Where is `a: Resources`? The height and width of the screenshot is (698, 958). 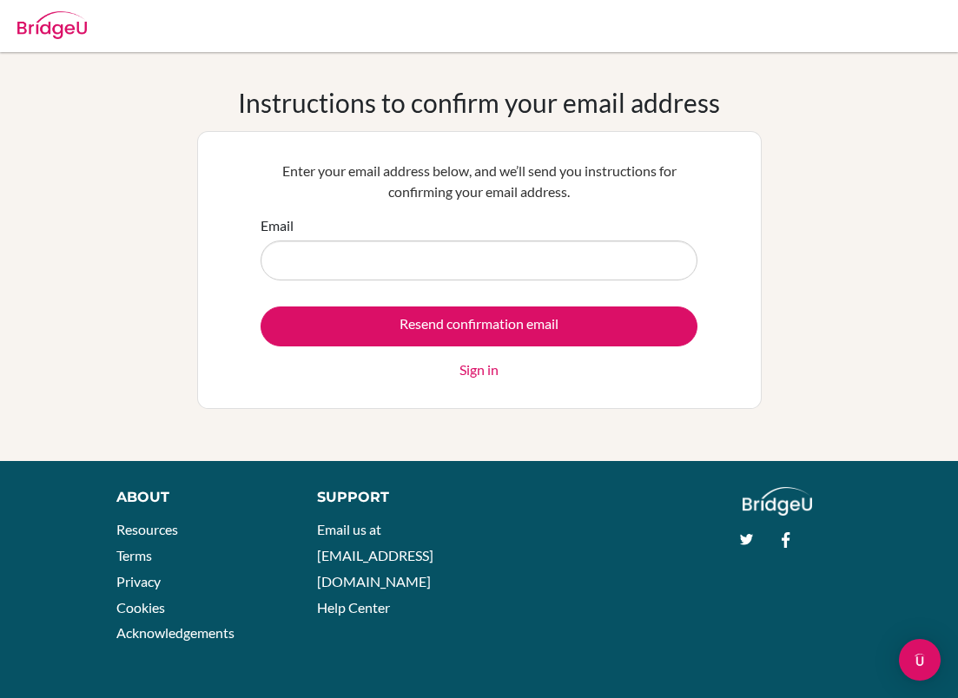 a: Resources is located at coordinates (147, 529).